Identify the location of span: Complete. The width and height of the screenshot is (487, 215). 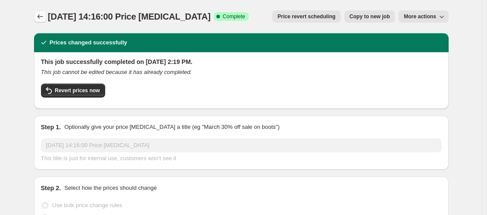
(233, 17).